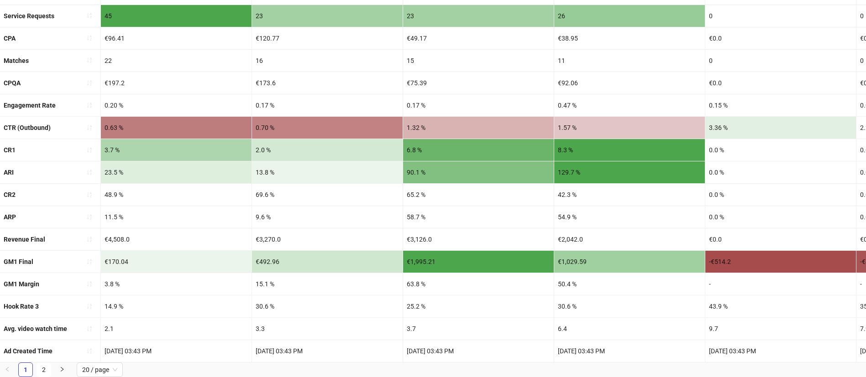 The image size is (866, 377). What do you see at coordinates (780, 307) in the screenshot?
I see `div: 43.9 %` at bounding box center [780, 307].